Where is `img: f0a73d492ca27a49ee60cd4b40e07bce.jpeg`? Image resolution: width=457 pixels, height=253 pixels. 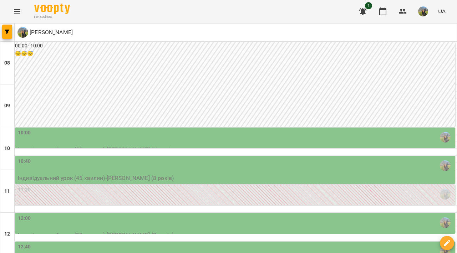
img: f0a73d492ca27a49ee60cd4b40e07bce.jpeg is located at coordinates (423, 11).